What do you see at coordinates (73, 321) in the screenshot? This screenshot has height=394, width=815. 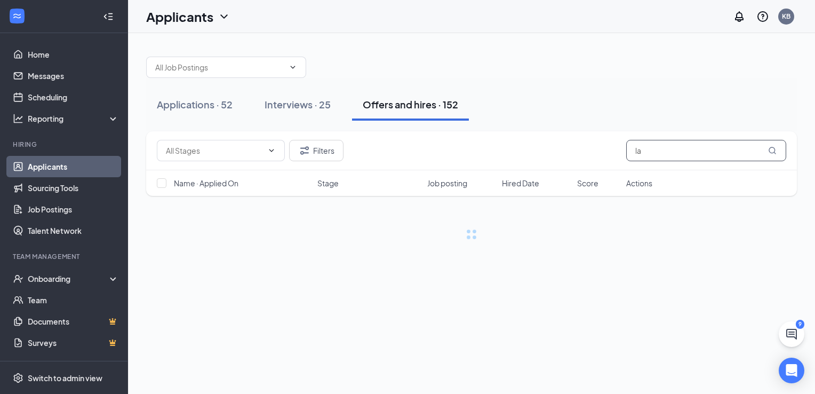 I see `a: DocumentsCrown` at bounding box center [73, 321].